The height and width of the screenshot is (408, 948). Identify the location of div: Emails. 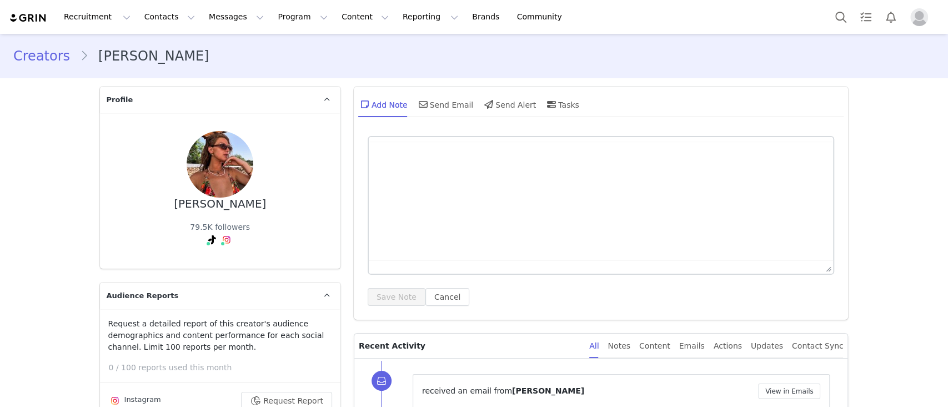
(692, 346).